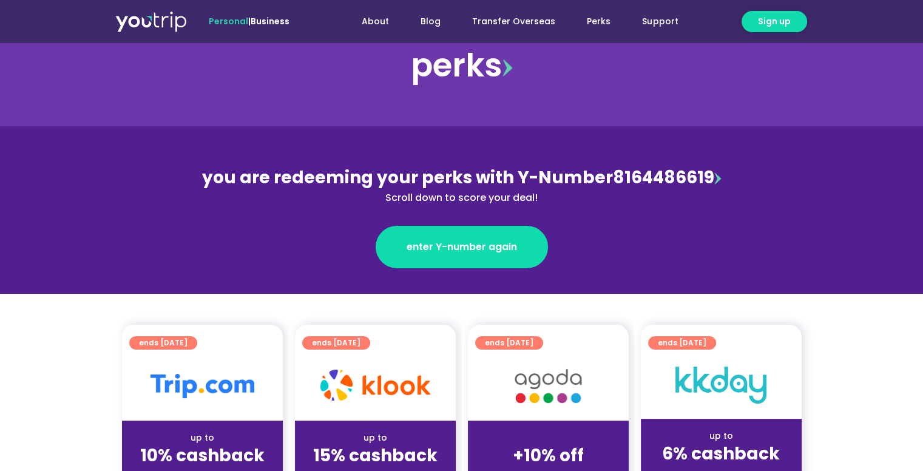 This screenshot has height=471, width=923. I want to click on strong: 15% cashback, so click(375, 455).